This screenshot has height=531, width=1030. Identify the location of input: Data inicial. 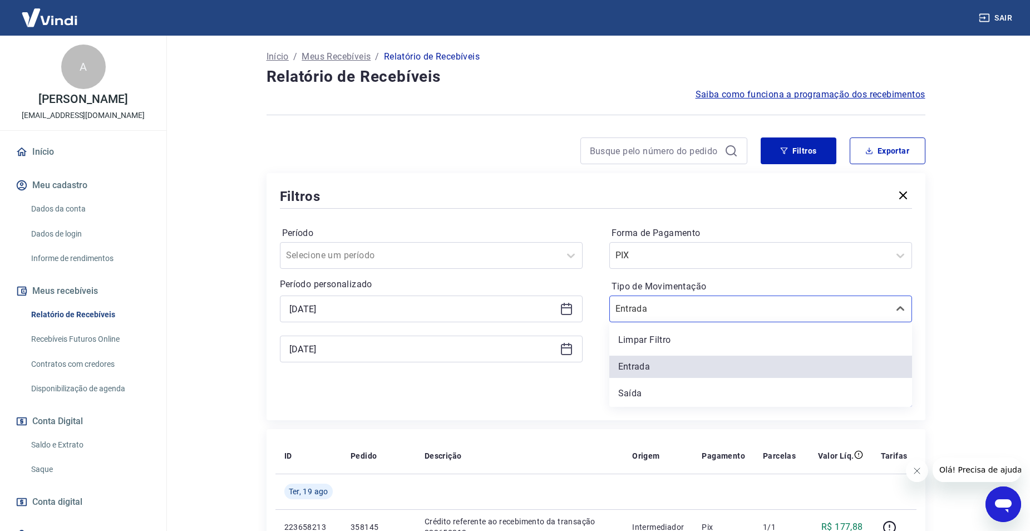
(422, 309).